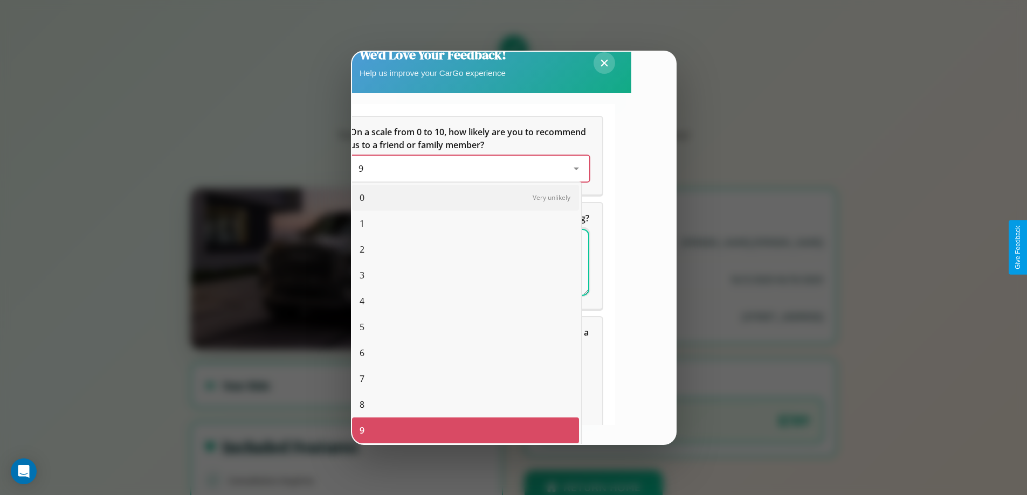 The width and height of the screenshot is (1027, 495). Describe the element at coordinates (465, 301) in the screenshot. I see `div: 4` at that location.